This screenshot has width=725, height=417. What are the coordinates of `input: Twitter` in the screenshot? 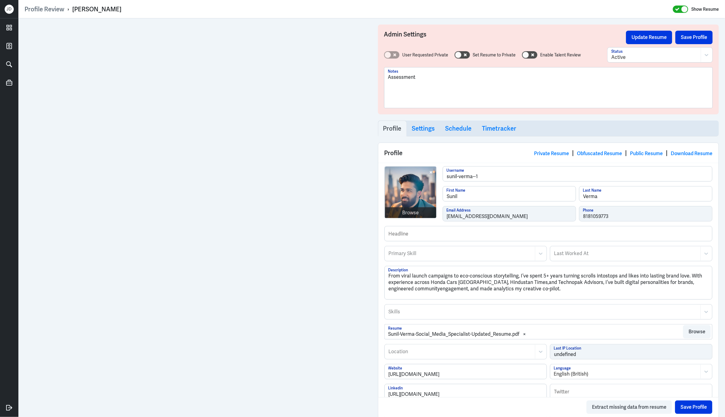 It's located at (631, 392).